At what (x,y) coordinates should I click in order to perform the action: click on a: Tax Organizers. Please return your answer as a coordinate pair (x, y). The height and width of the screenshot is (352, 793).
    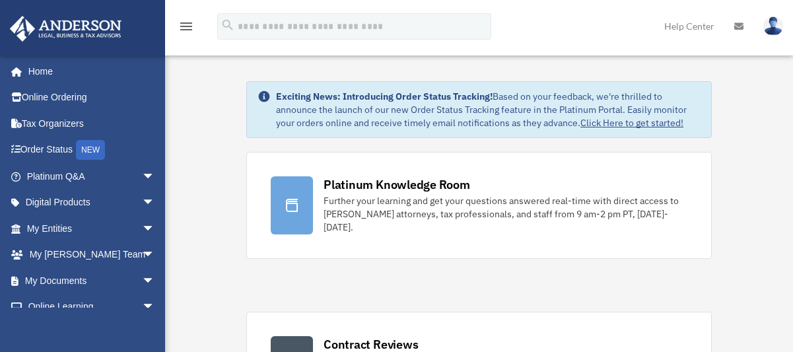
    Looking at the image, I should click on (92, 124).